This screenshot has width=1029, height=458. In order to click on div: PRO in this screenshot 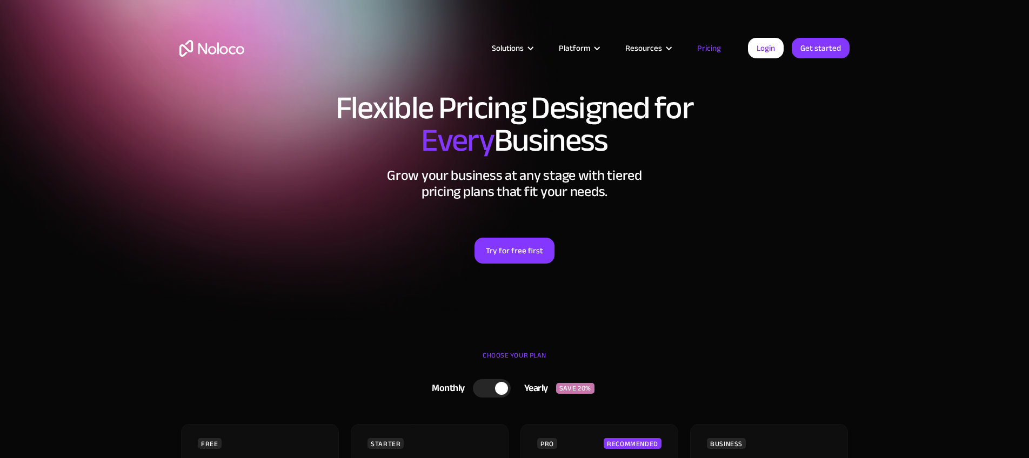, I will do `click(547, 444)`.